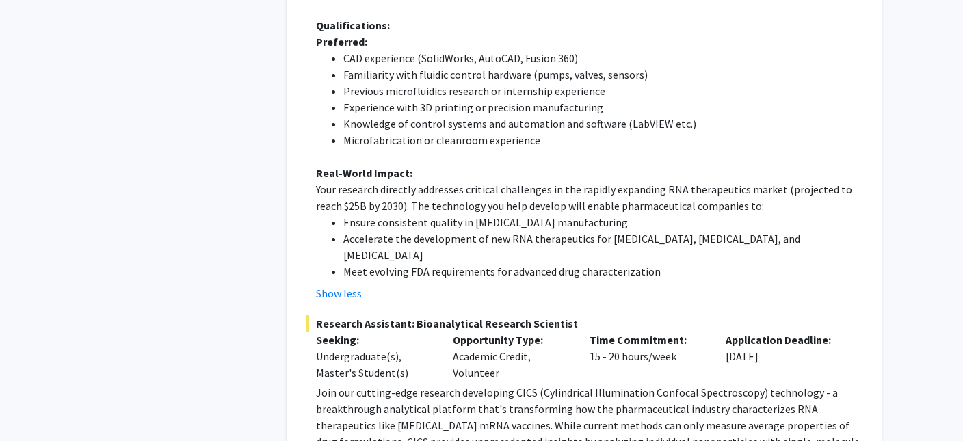 Image resolution: width=963 pixels, height=441 pixels. I want to click on li: Microfabrication or cleanroom experience, so click(602, 140).